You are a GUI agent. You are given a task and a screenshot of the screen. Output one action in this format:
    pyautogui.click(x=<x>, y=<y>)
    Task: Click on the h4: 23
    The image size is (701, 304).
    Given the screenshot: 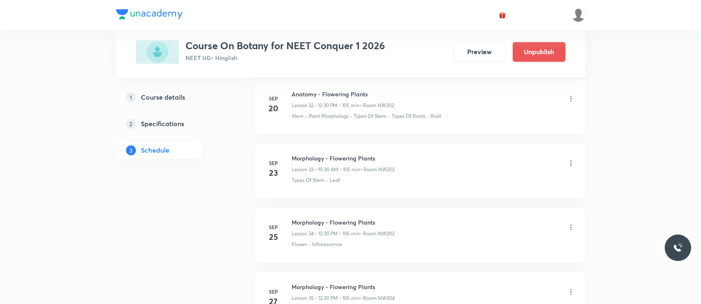 What is the action you would take?
    pyautogui.click(x=273, y=173)
    